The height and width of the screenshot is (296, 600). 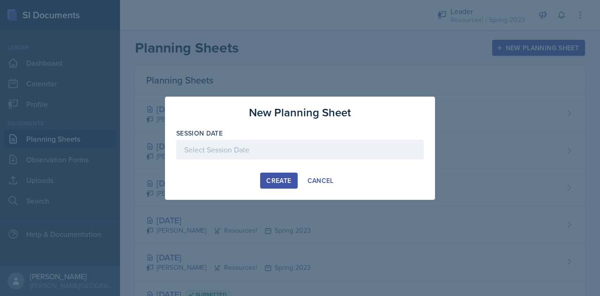 What do you see at coordinates (321, 180) in the screenshot?
I see `div: Cancel` at bounding box center [321, 180].